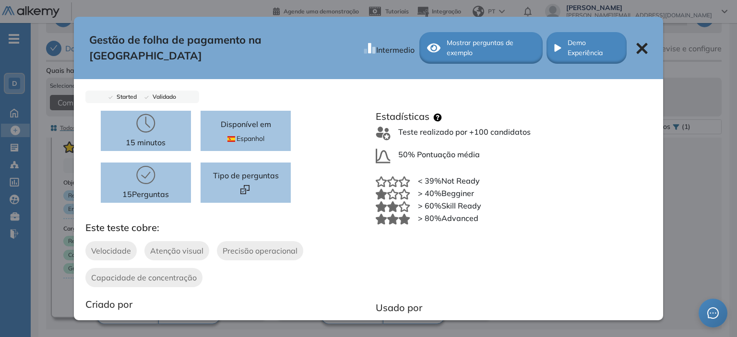  Describe the element at coordinates (430, 206) in the screenshot. I see `span: > 60%` at that location.